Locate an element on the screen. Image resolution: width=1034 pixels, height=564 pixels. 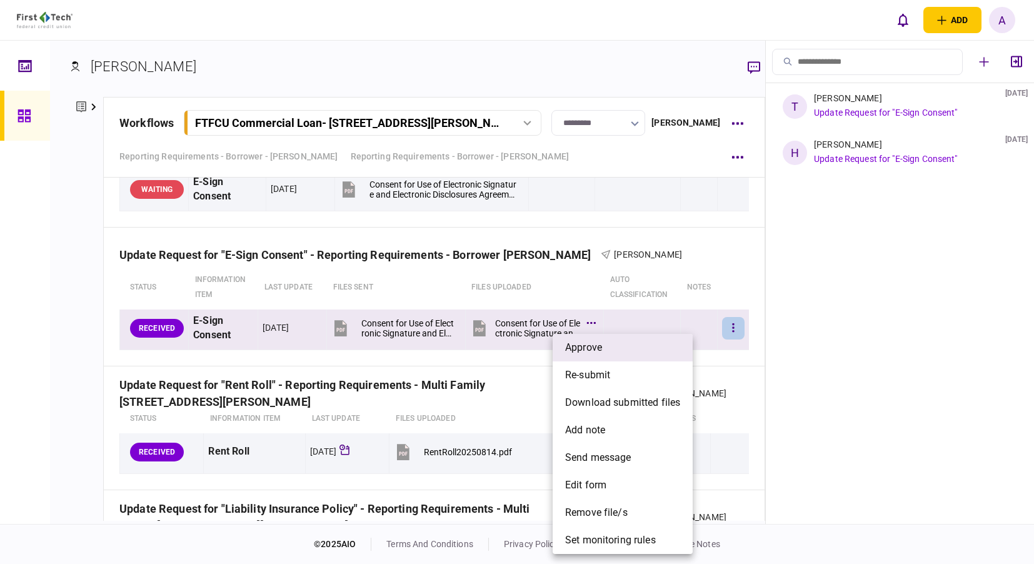
span: remove file/s is located at coordinates (596, 512).